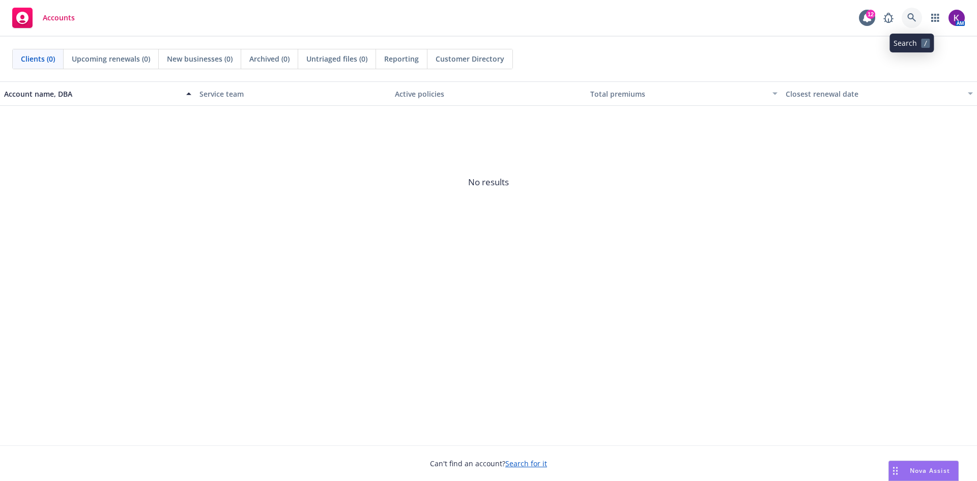  Describe the element at coordinates (488, 463) in the screenshot. I see `span: Can't find an account?` at that location.